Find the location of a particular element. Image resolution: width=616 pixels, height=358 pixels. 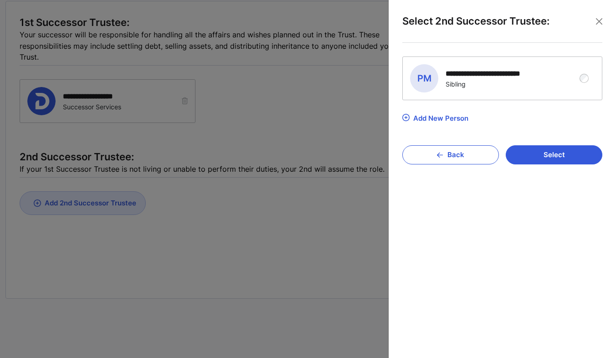

div: Select 2nd Successor Trustee: is located at coordinates (502, 28).